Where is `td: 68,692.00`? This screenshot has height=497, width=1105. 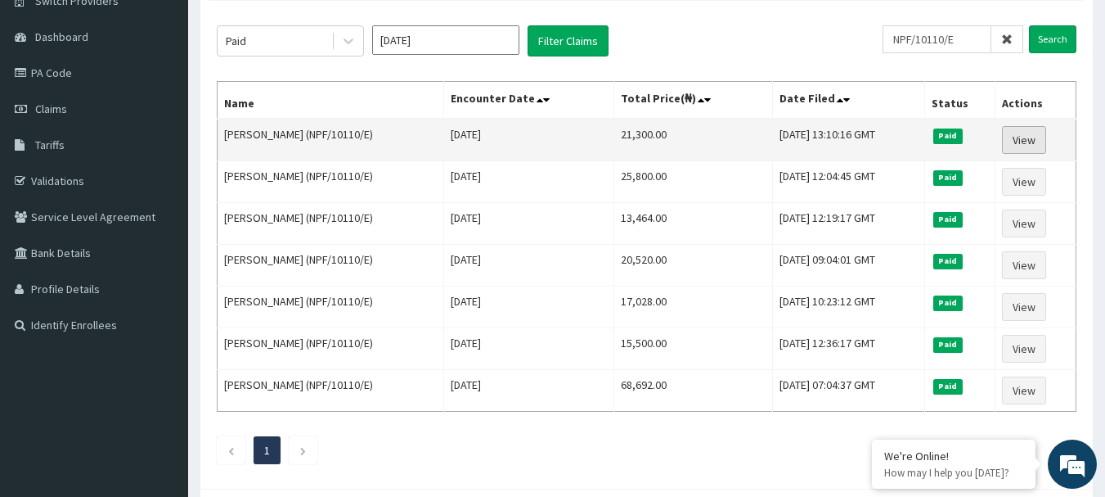 td: 68,692.00 is located at coordinates (693, 390).